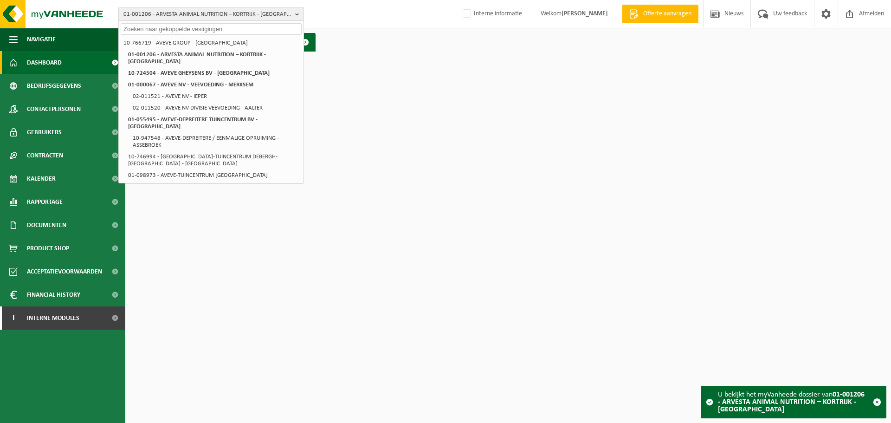 This screenshot has width=891, height=423. What do you see at coordinates (54, 86) in the screenshot?
I see `span: Bedrijfsgegevens` at bounding box center [54, 86].